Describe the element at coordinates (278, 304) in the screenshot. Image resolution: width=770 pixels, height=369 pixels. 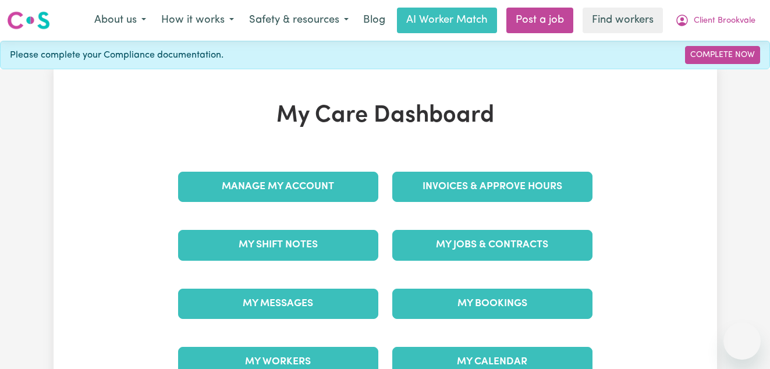
I see `a: My Messages` at that location.